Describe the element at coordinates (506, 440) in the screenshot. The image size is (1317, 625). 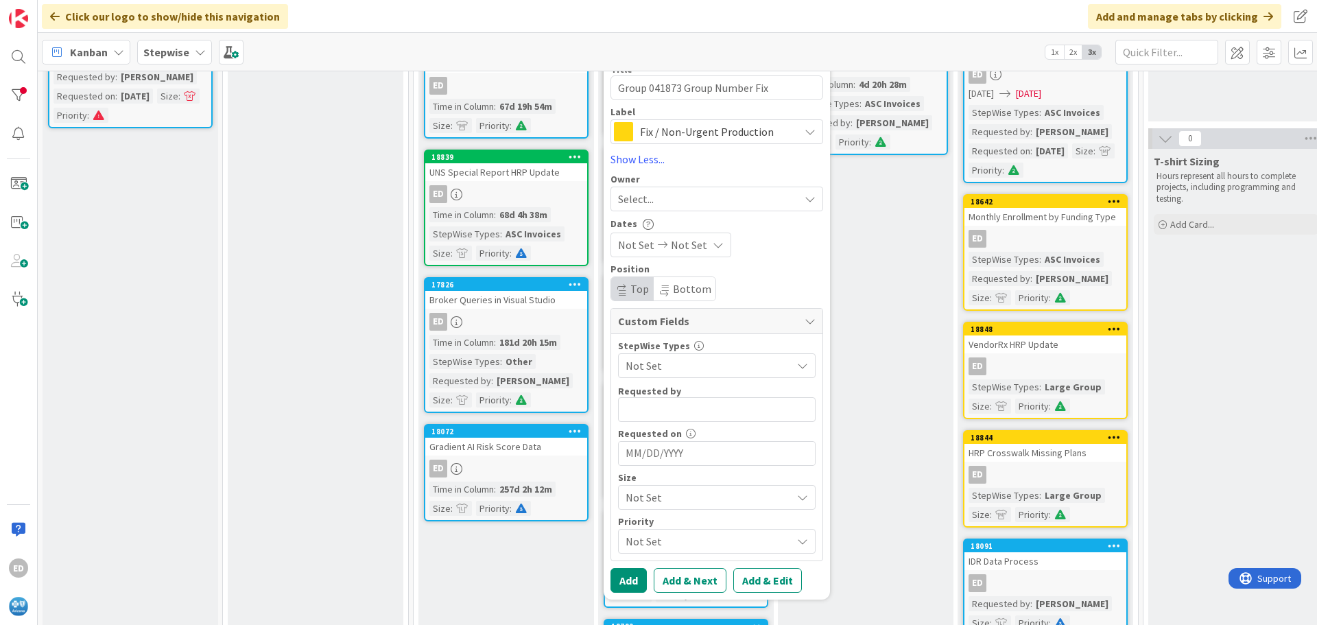
I see `div: 18072Gradient AI Risk Score Data` at that location.